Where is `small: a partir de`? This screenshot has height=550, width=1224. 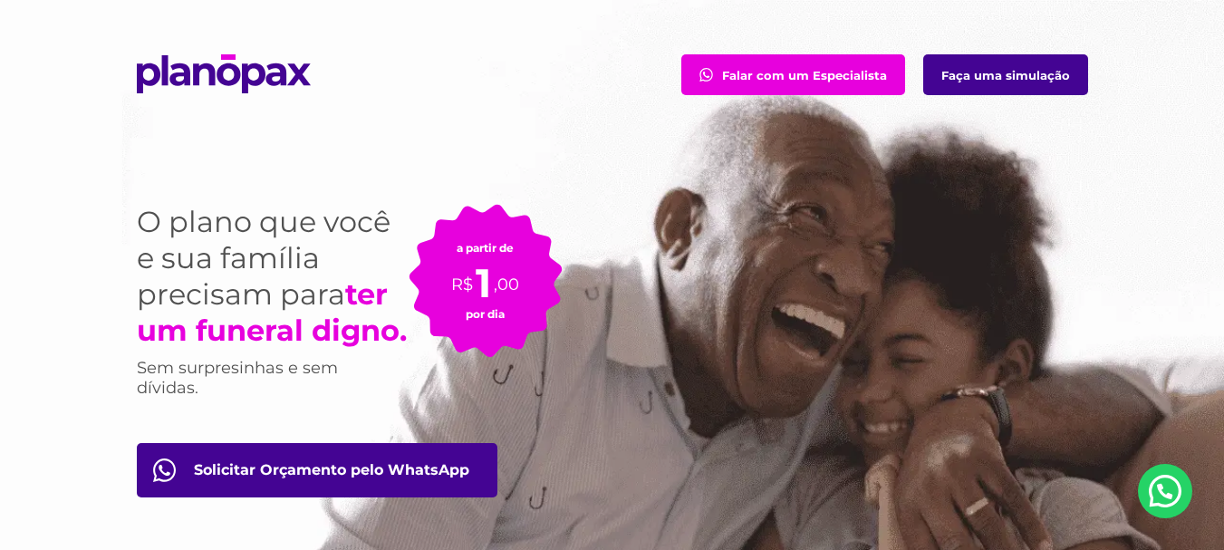 small: a partir de is located at coordinates (485, 247).